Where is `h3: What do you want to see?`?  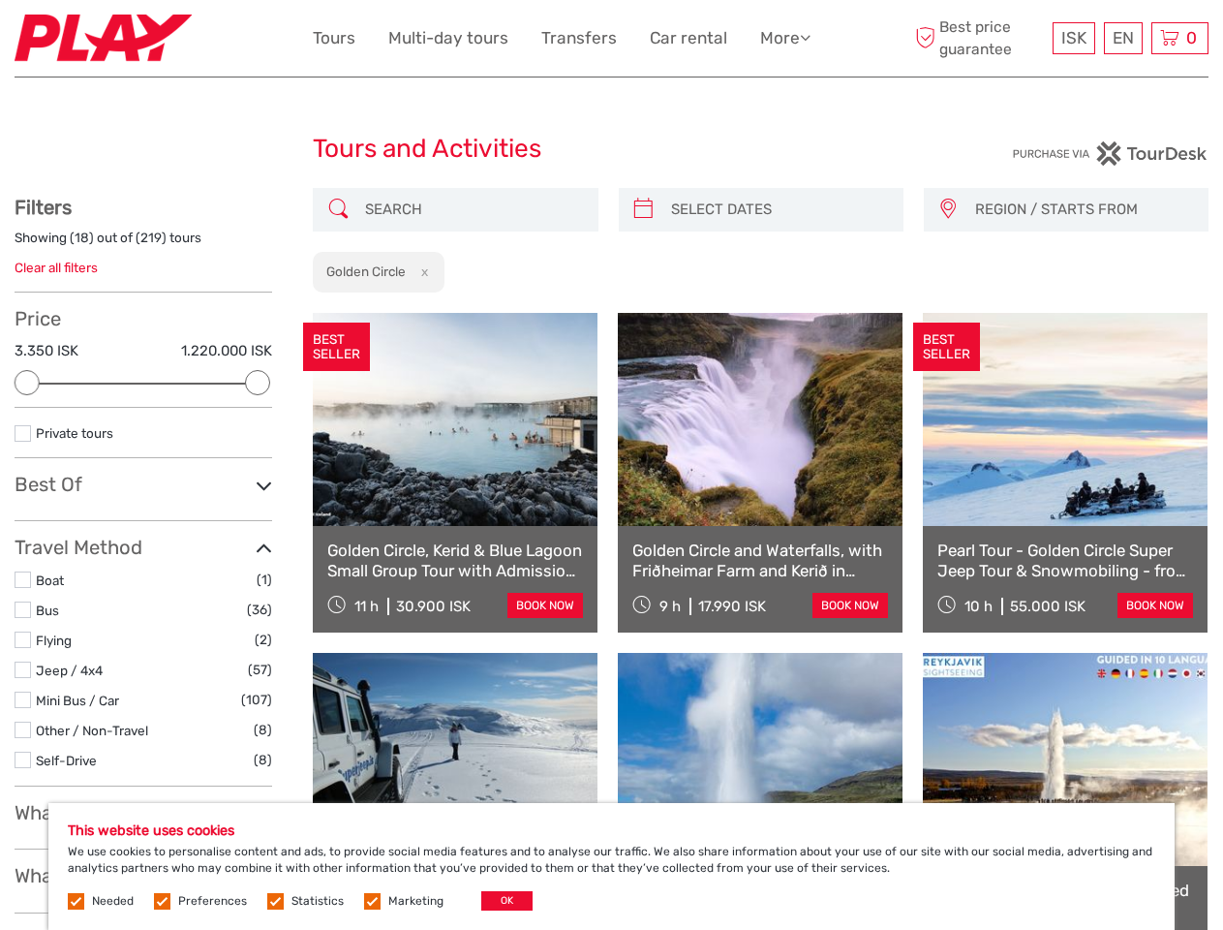
h3: What do you want to see? is located at coordinates (143, 813).